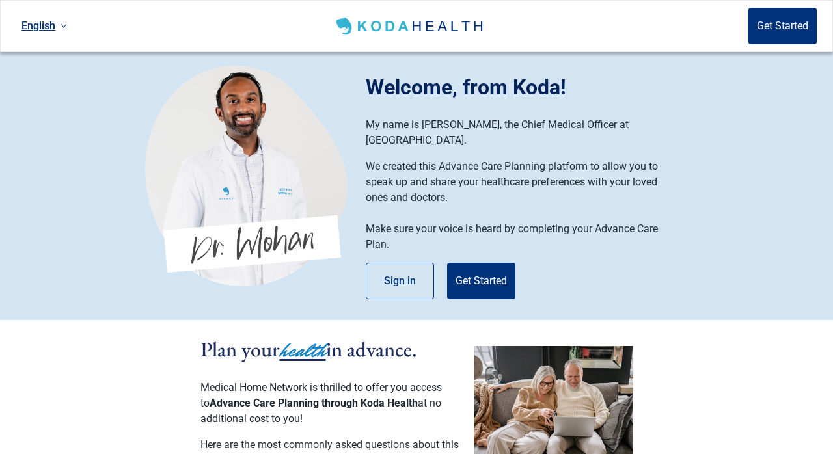  What do you see at coordinates (64, 26) in the screenshot?
I see `span: down` at bounding box center [64, 26].